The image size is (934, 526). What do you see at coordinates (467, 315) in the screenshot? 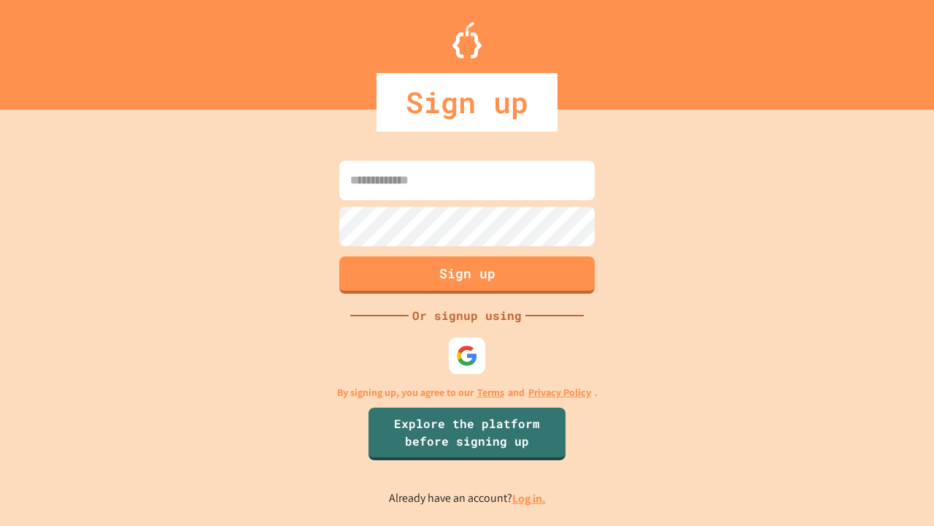
I see `div: Or signup using` at bounding box center [467, 315].